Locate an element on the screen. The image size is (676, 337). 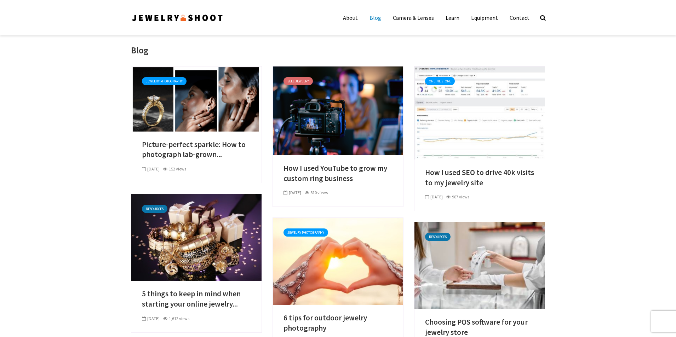
div: 1,612 views is located at coordinates (176, 319).